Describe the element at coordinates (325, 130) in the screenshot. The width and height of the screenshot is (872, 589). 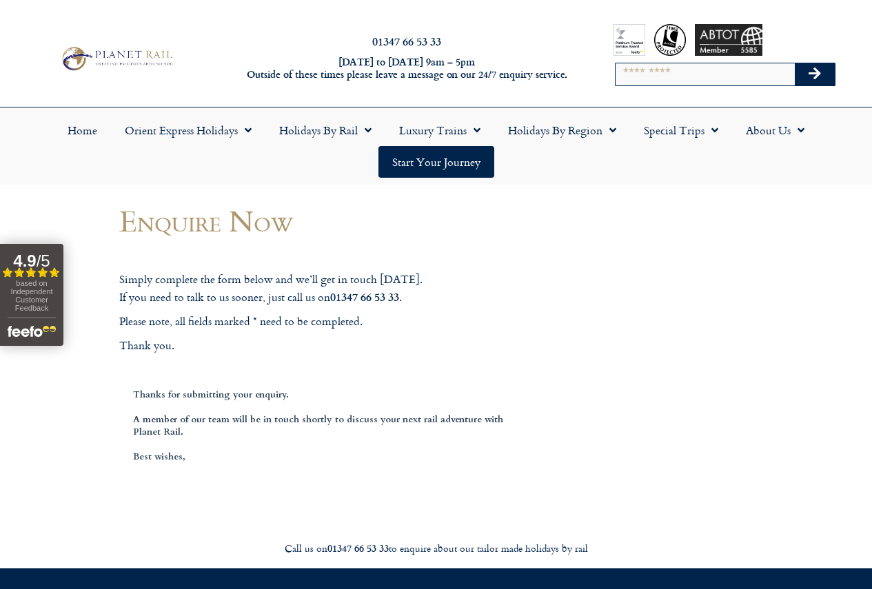
I see `a: Holidays by Rail` at that location.